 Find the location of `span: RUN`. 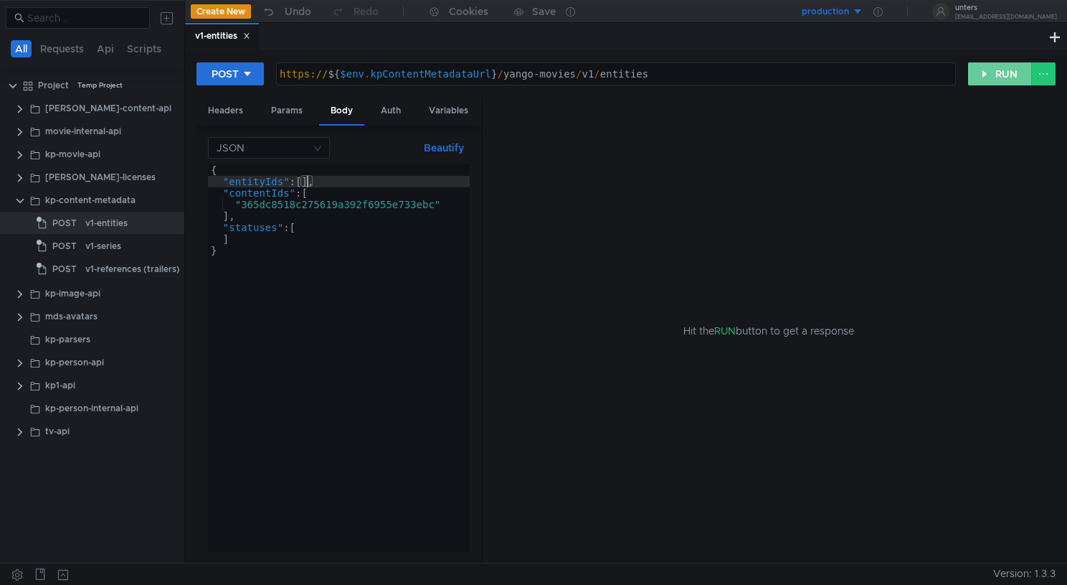

span: RUN is located at coordinates (725, 331).